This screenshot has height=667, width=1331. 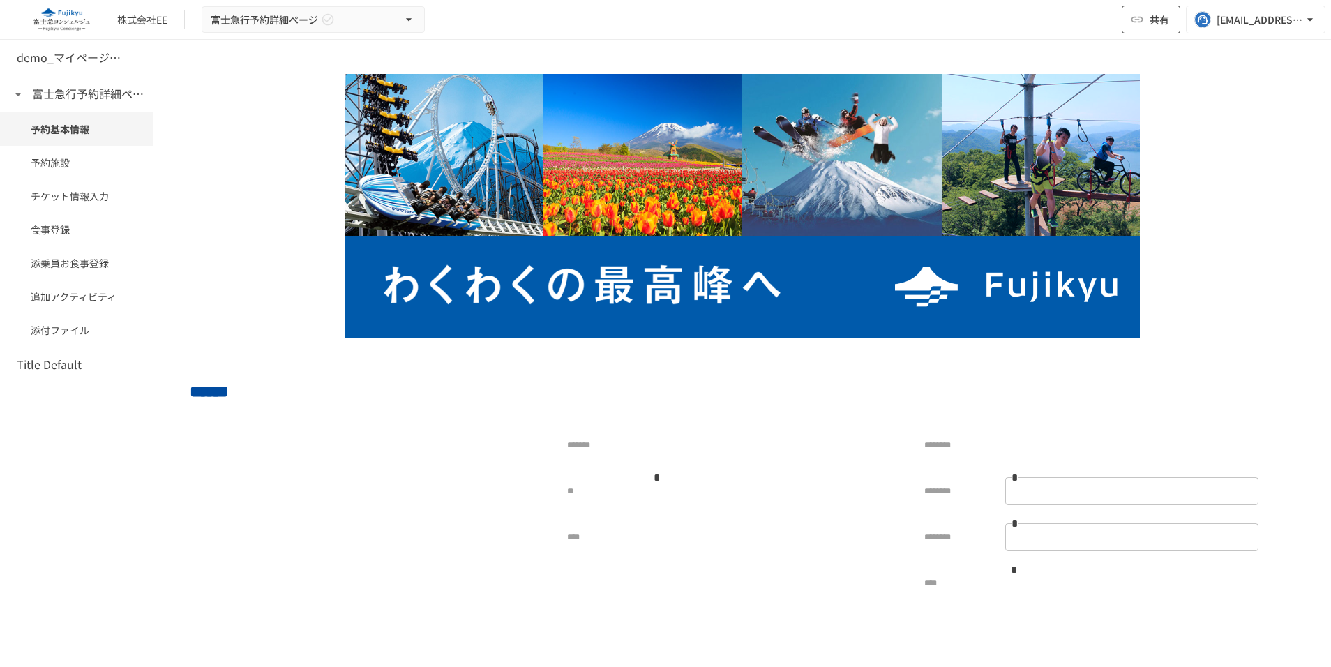 What do you see at coordinates (49, 365) in the screenshot?
I see `h6: Title Default` at bounding box center [49, 365].